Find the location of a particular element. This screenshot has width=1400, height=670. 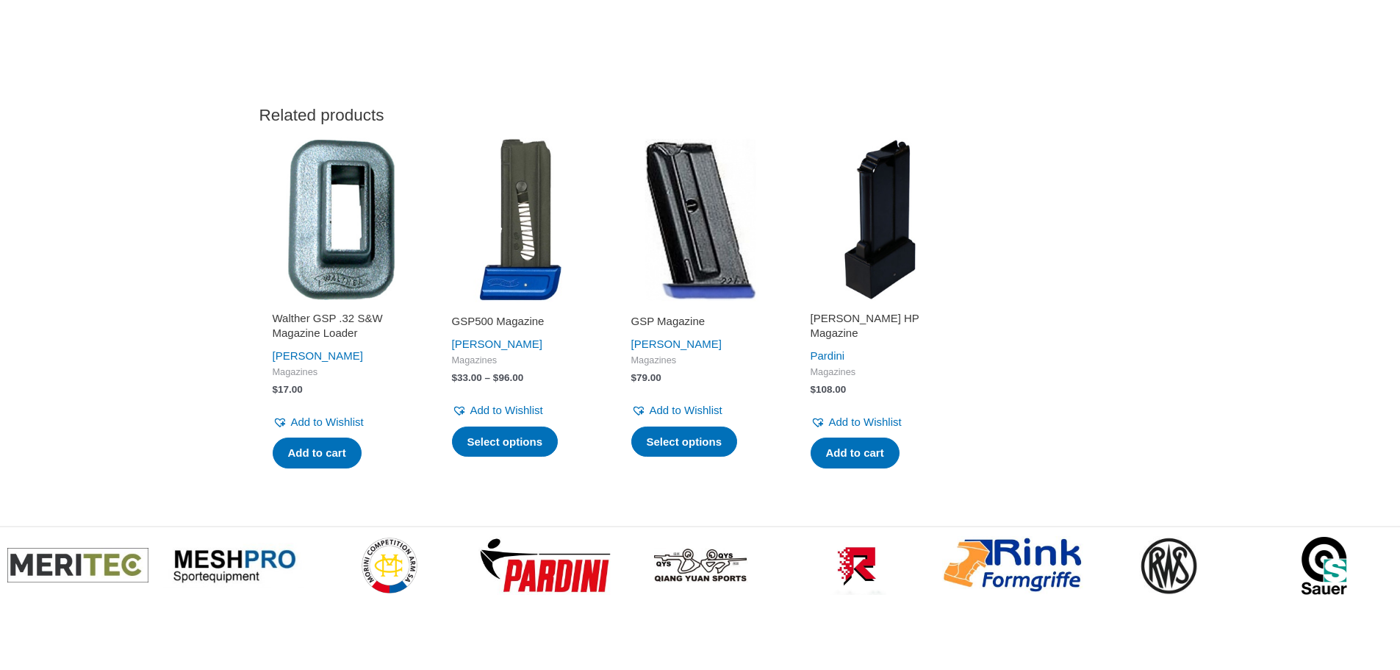

a: GSP500 Magazine is located at coordinates (521, 323).